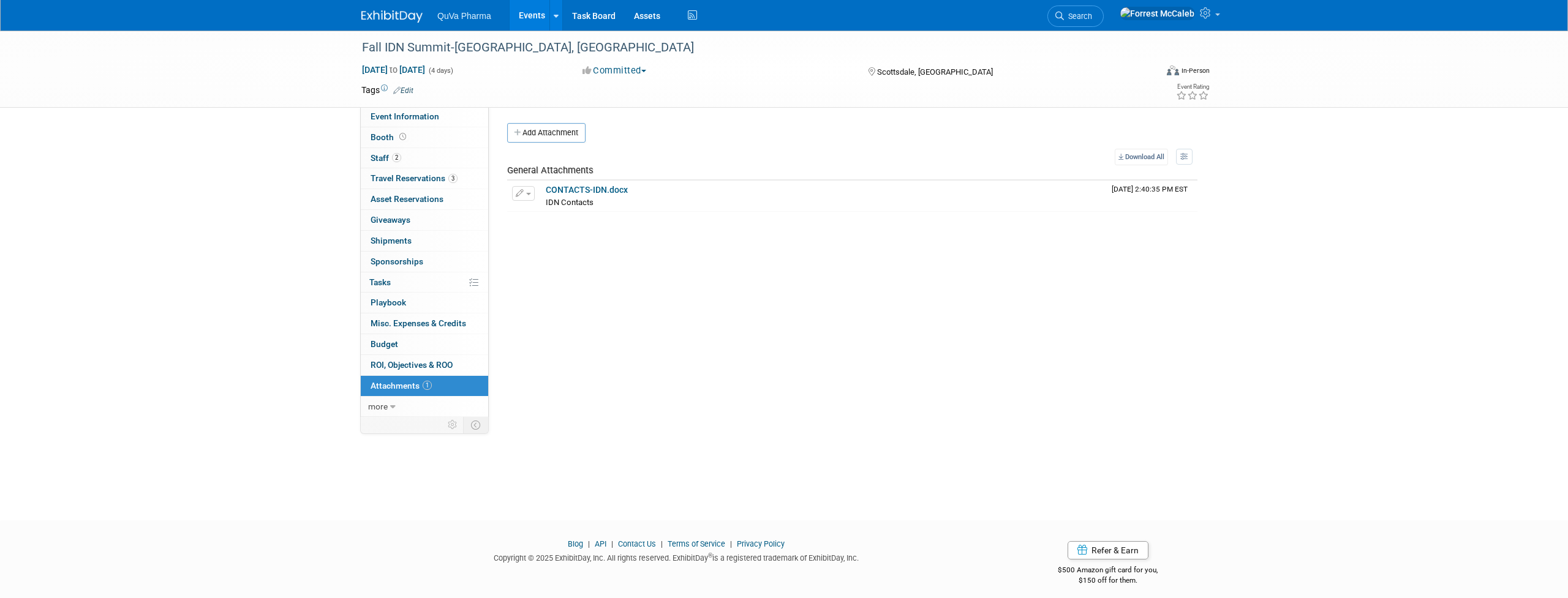  I want to click on span: to, so click(393, 70).